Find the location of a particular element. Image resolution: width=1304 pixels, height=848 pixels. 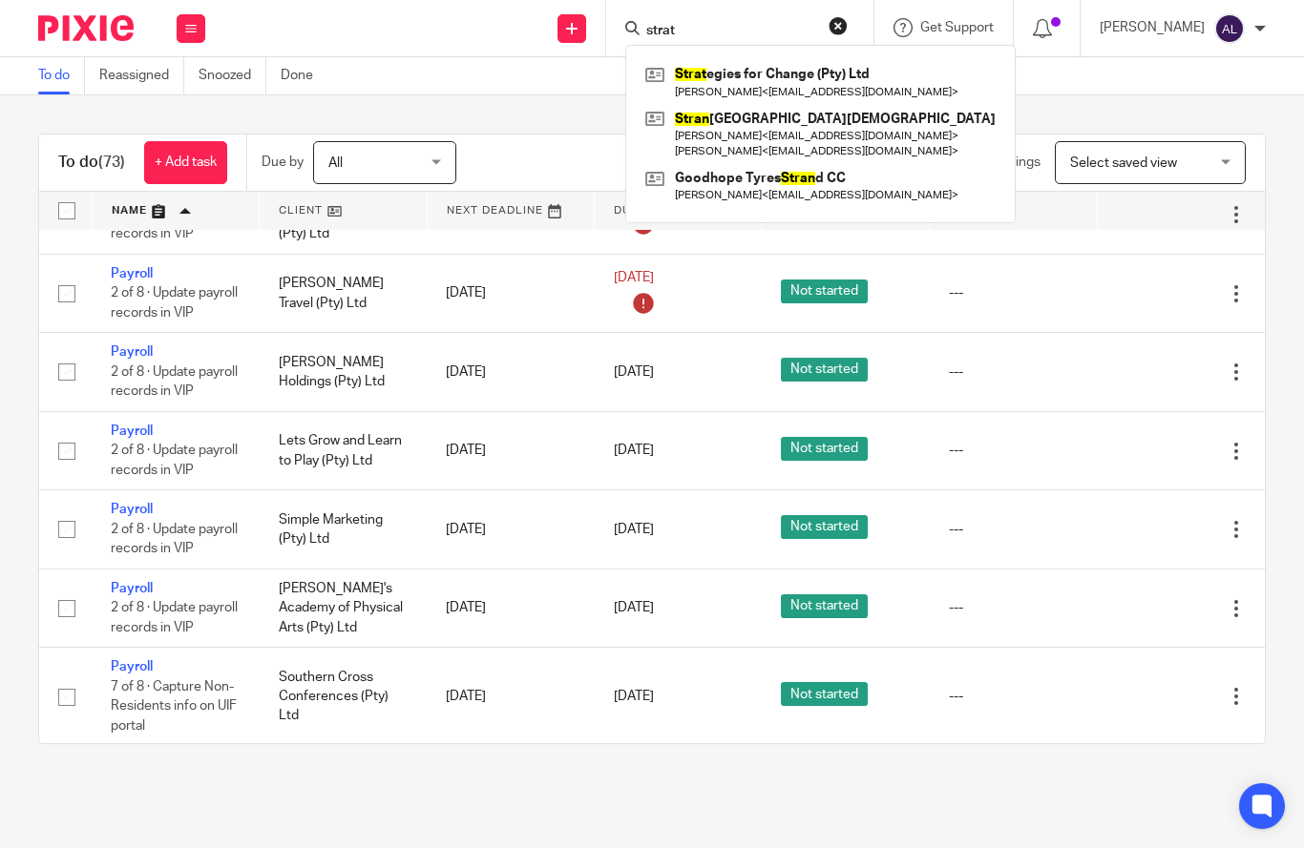

img: svg%3E is located at coordinates (1229, 29).